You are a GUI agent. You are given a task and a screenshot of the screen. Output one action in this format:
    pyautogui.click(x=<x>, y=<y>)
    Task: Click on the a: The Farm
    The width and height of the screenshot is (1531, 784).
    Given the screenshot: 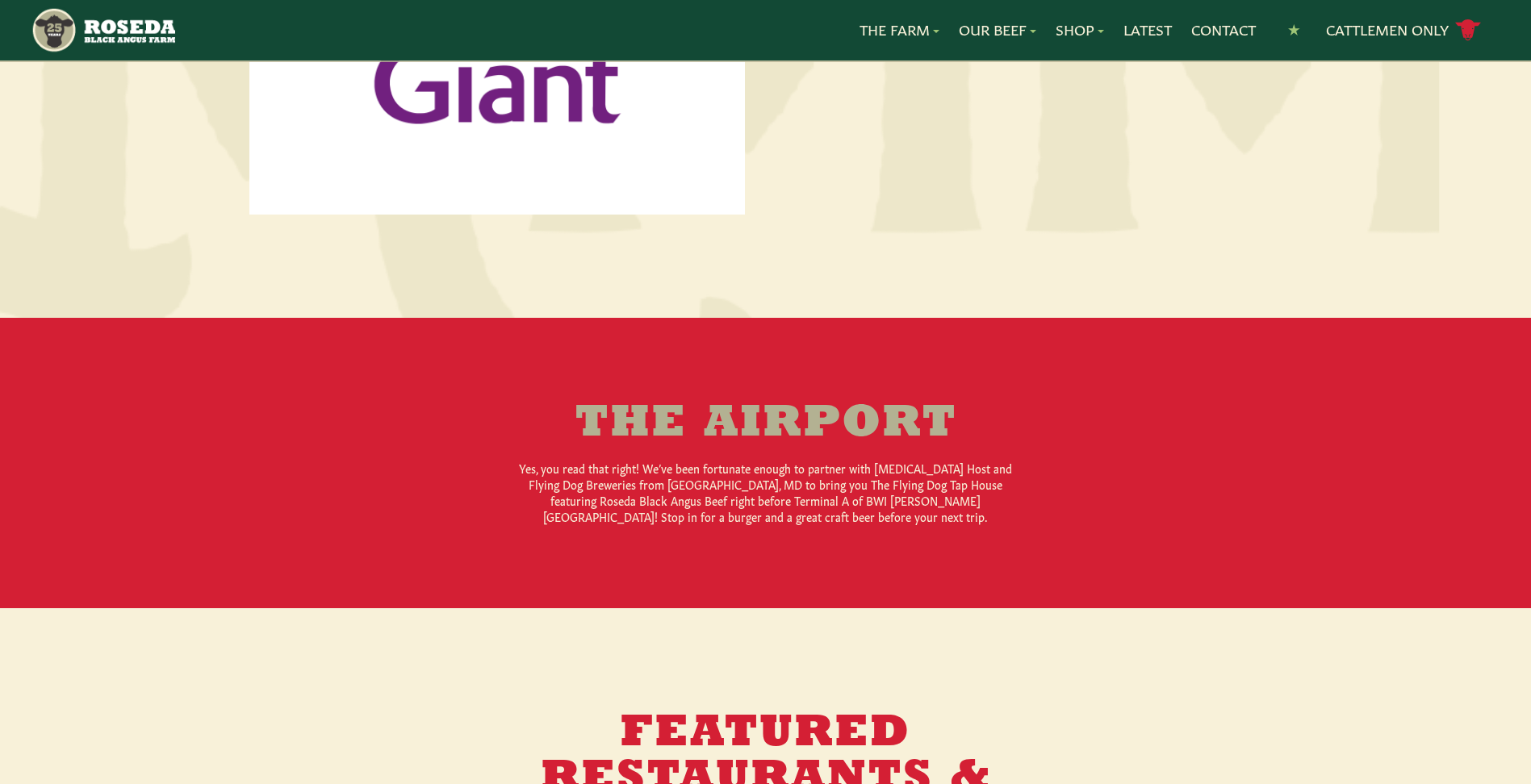 What is the action you would take?
    pyautogui.click(x=899, y=30)
    